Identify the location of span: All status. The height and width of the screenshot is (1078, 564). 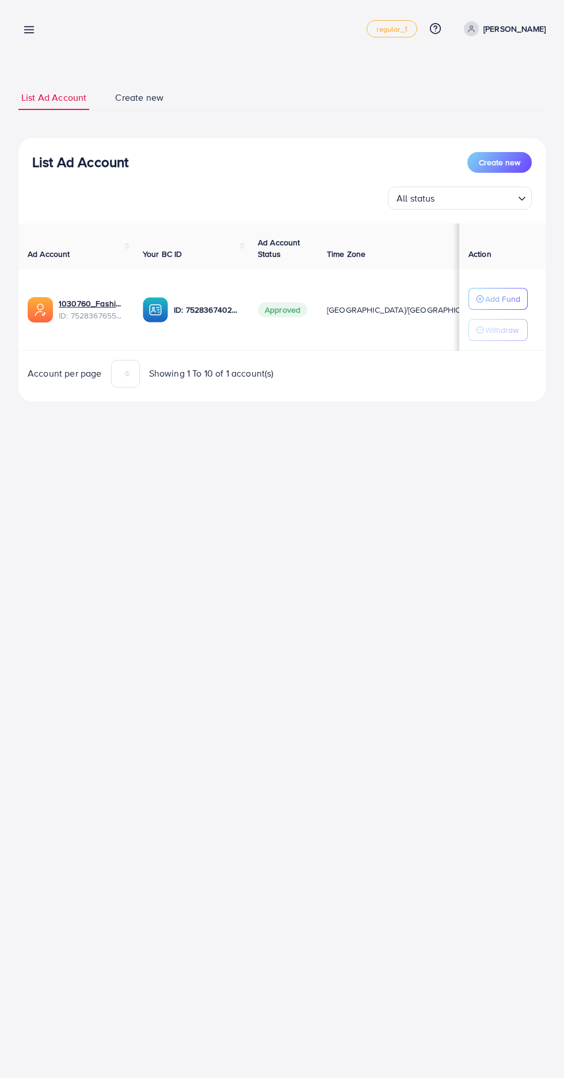
(416, 198).